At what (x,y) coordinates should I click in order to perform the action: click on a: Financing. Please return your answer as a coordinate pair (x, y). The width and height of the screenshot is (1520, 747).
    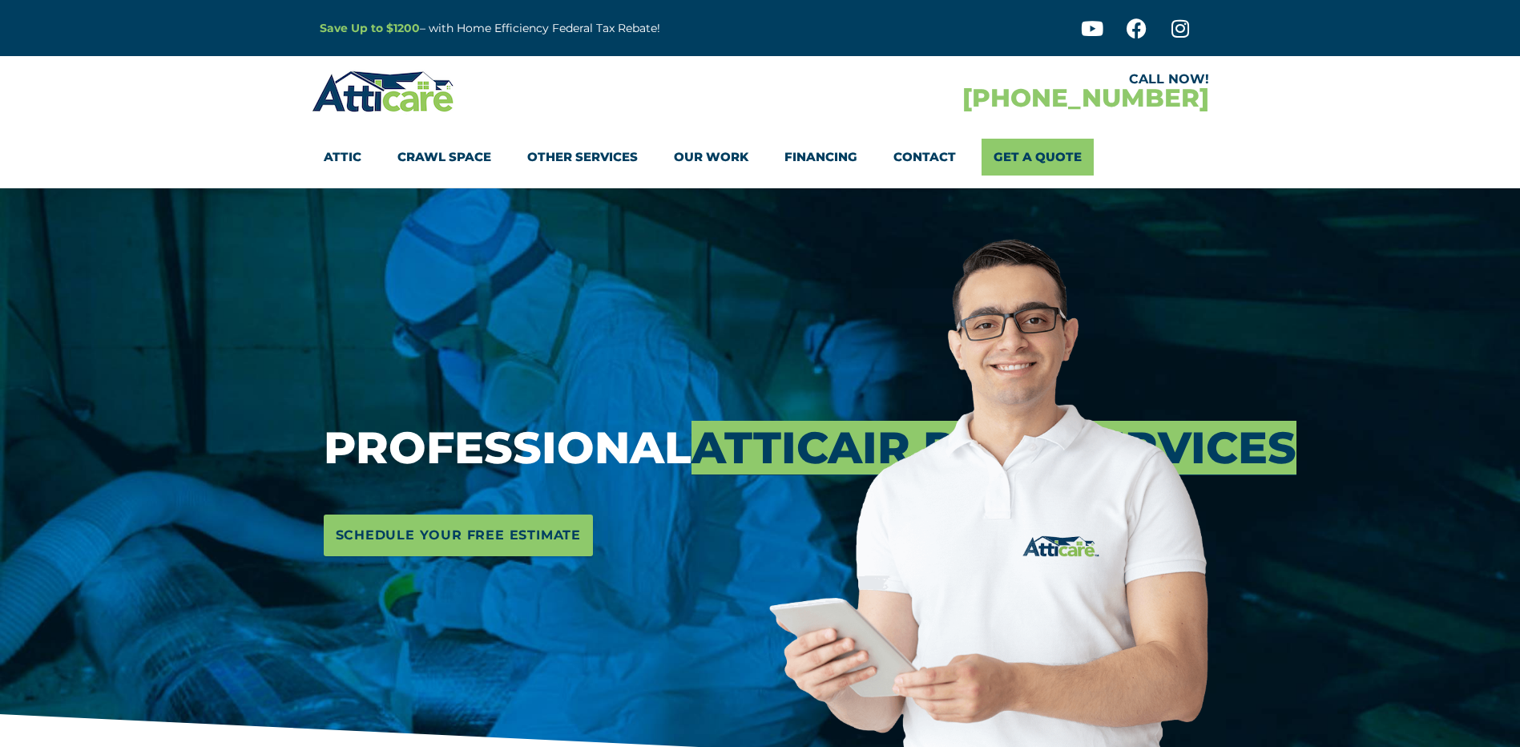
    Looking at the image, I should click on (820, 157).